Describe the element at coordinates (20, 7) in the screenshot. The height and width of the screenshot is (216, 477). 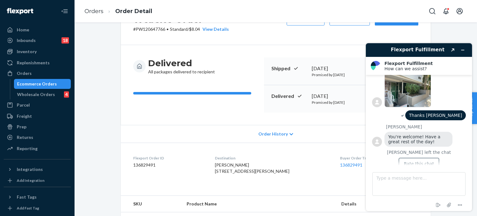
I see `span: Chat` at that location.